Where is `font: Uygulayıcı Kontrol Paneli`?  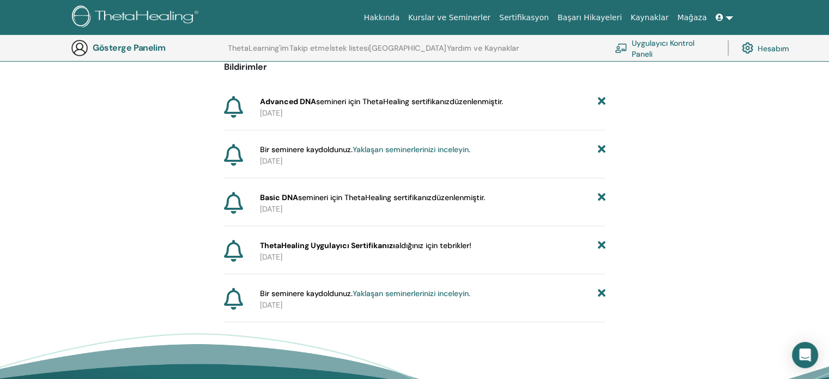 font: Uygulayıcı Kontrol Paneli is located at coordinates (663, 48).